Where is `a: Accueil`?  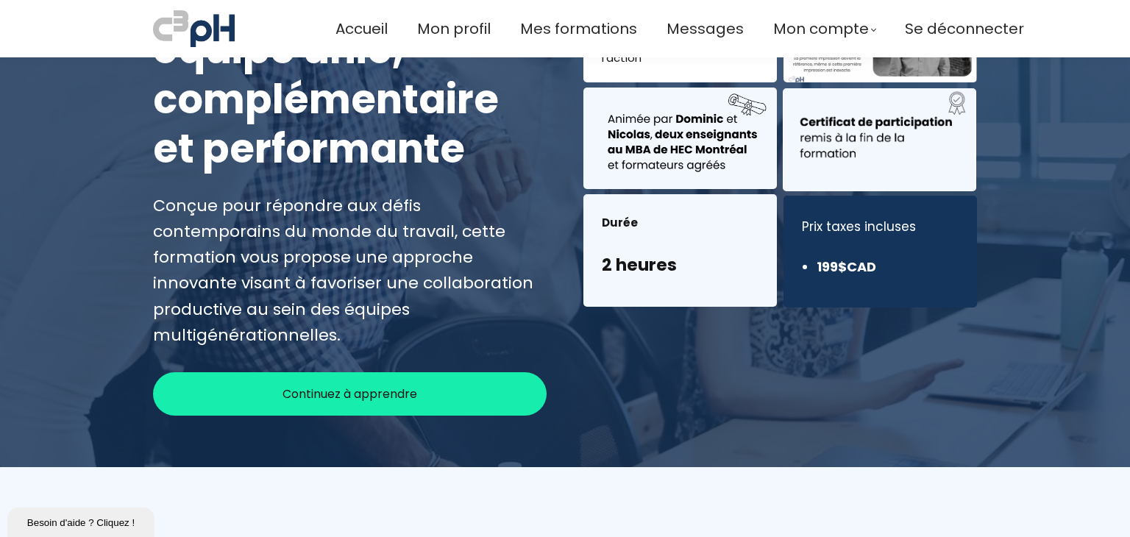
a: Accueil is located at coordinates (361, 29).